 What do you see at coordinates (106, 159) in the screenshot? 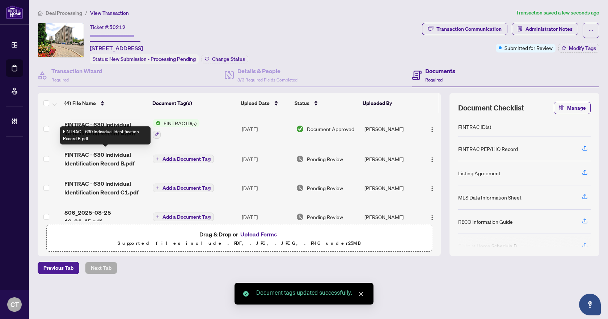
I see `span: FINTRAC - 630 Individual Identification Record B.pdf` at bounding box center [106, 159].